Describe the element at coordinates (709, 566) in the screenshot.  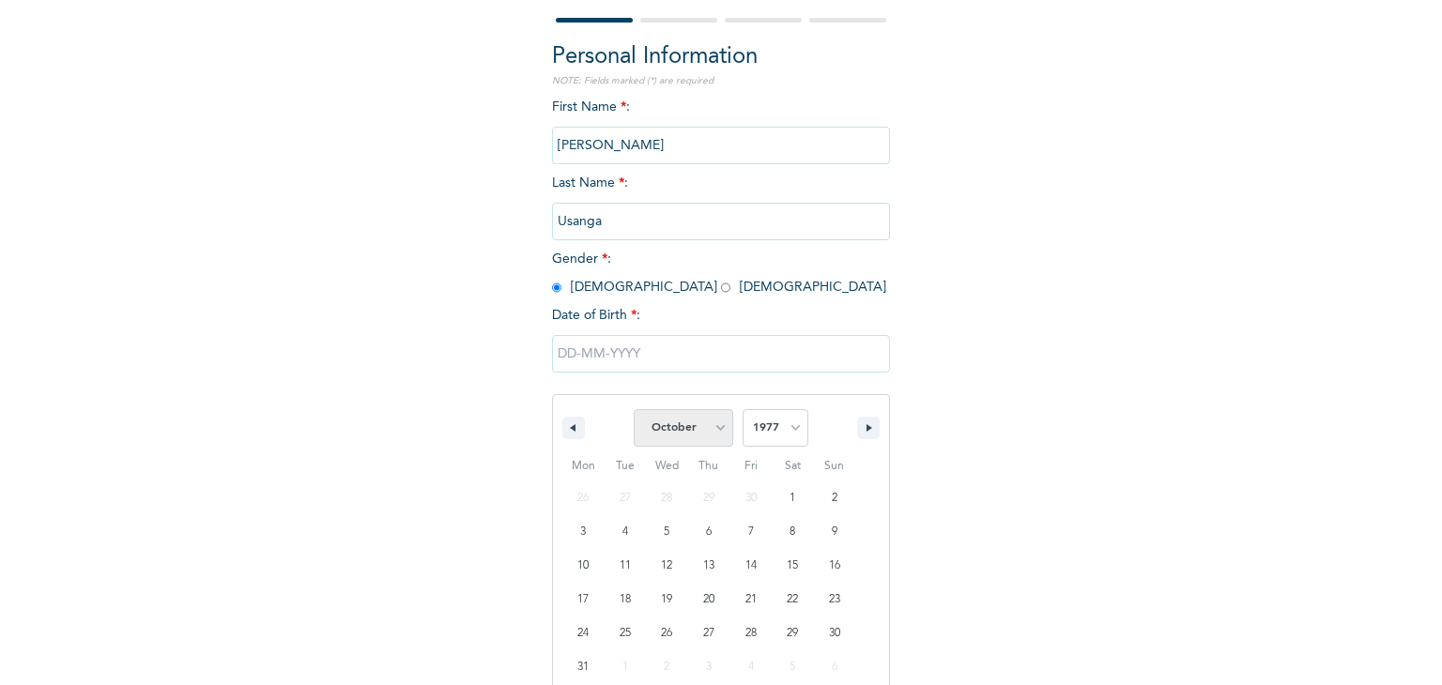
I see `span: 13` at that location.